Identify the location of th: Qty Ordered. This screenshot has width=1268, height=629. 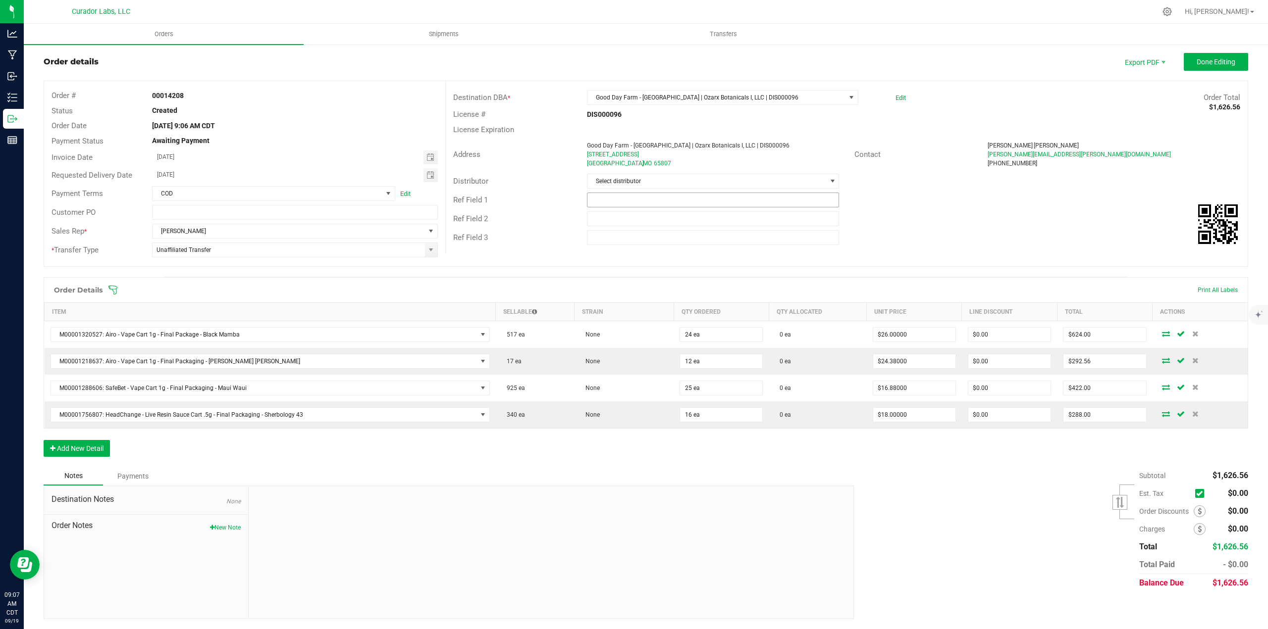
(721, 312).